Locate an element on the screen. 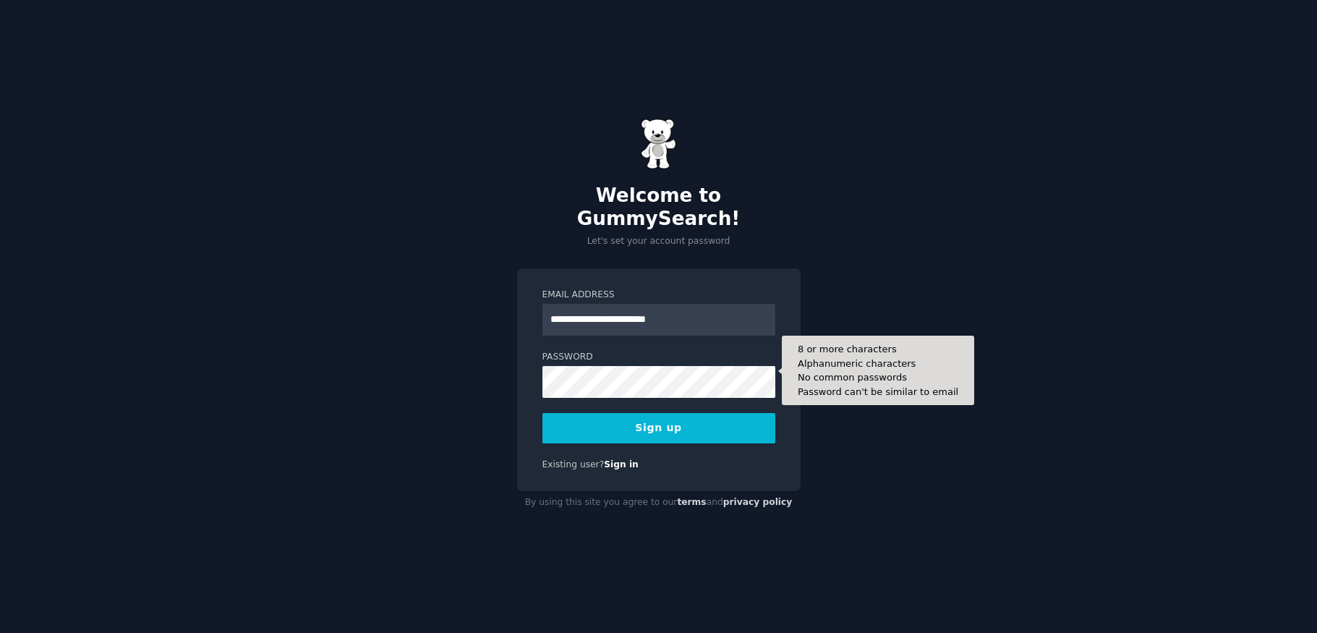 Image resolution: width=1317 pixels, height=633 pixels. p: Let's set your account password is located at coordinates (659, 242).